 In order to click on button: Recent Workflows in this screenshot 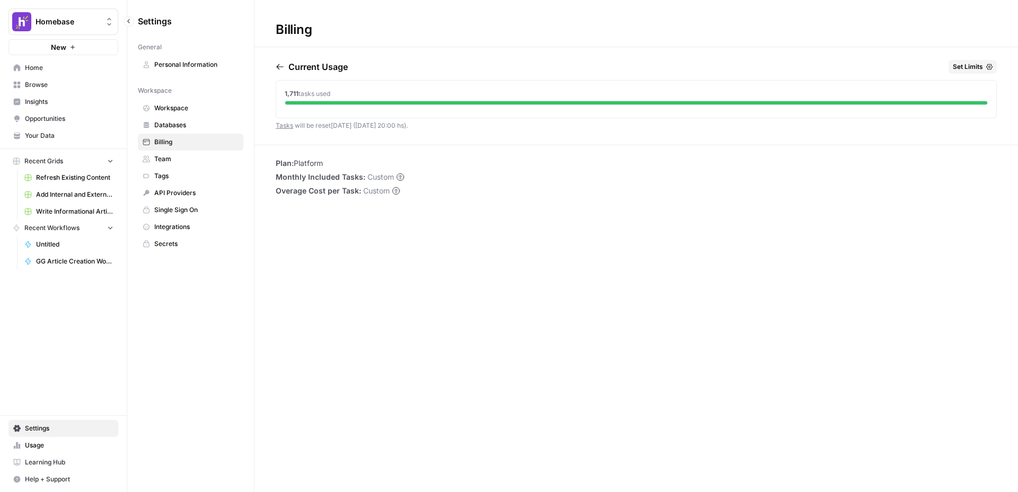, I will do `click(63, 228)`.